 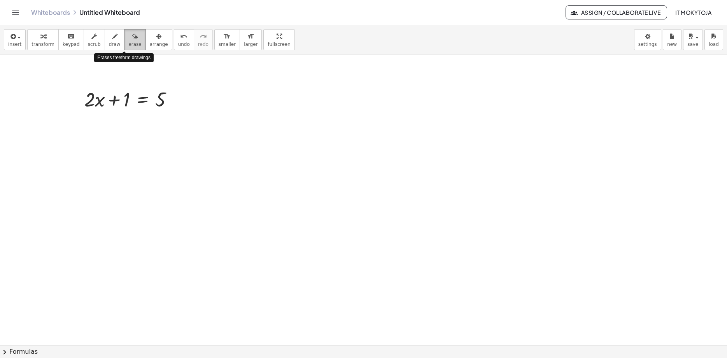 I want to click on button: erase, so click(x=135, y=40).